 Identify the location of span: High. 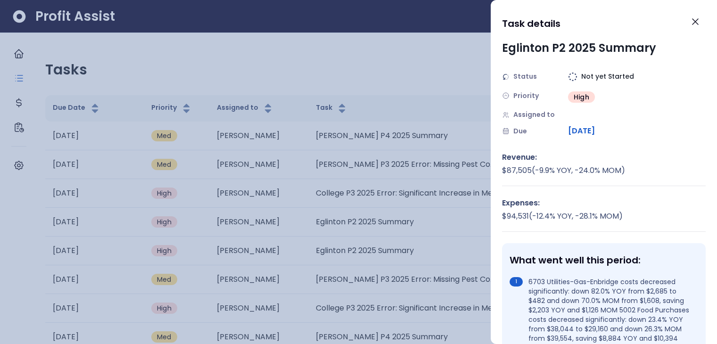
(582, 97).